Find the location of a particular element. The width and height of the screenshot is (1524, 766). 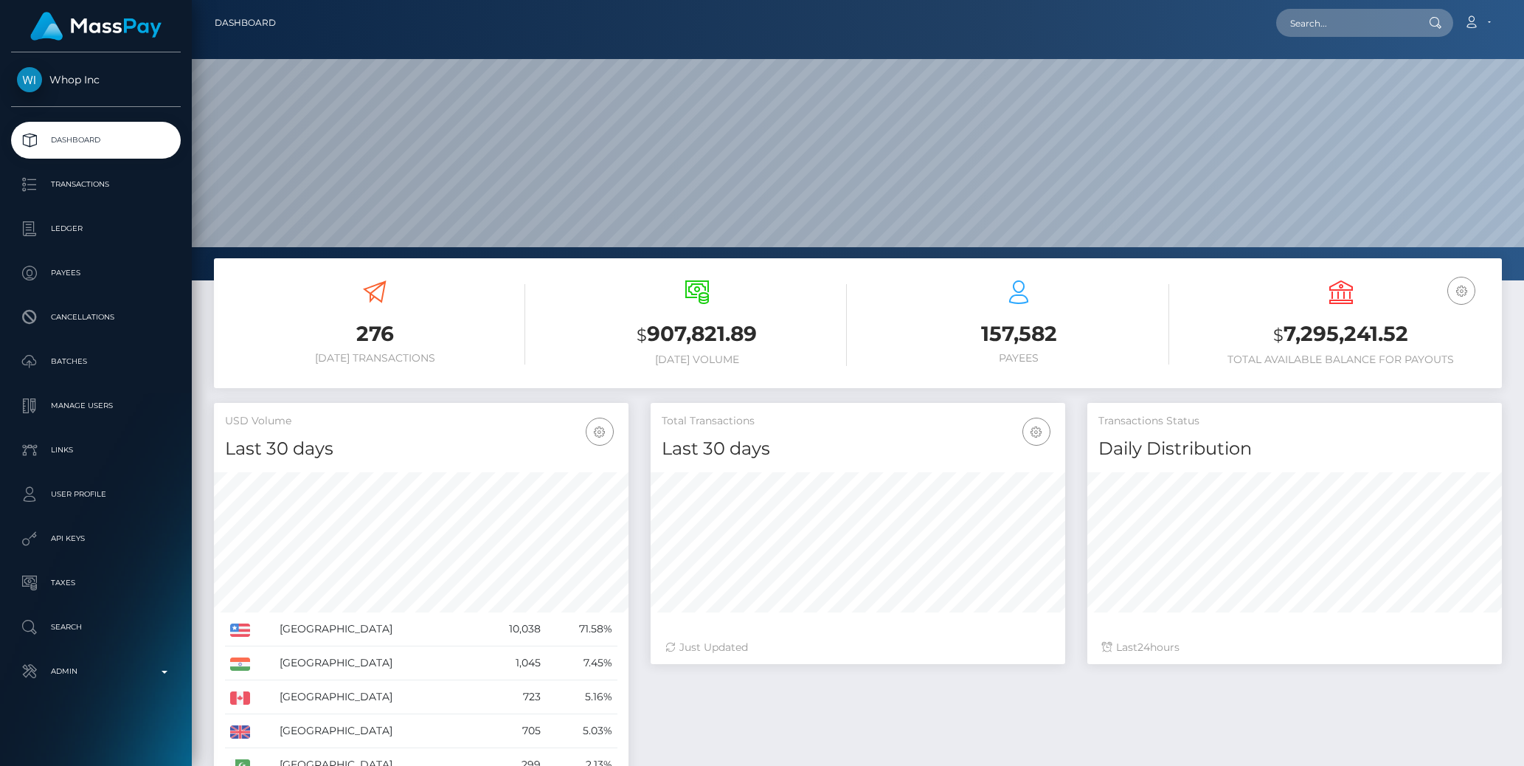

h3: 7,295,241.52 is located at coordinates (1341, 334).